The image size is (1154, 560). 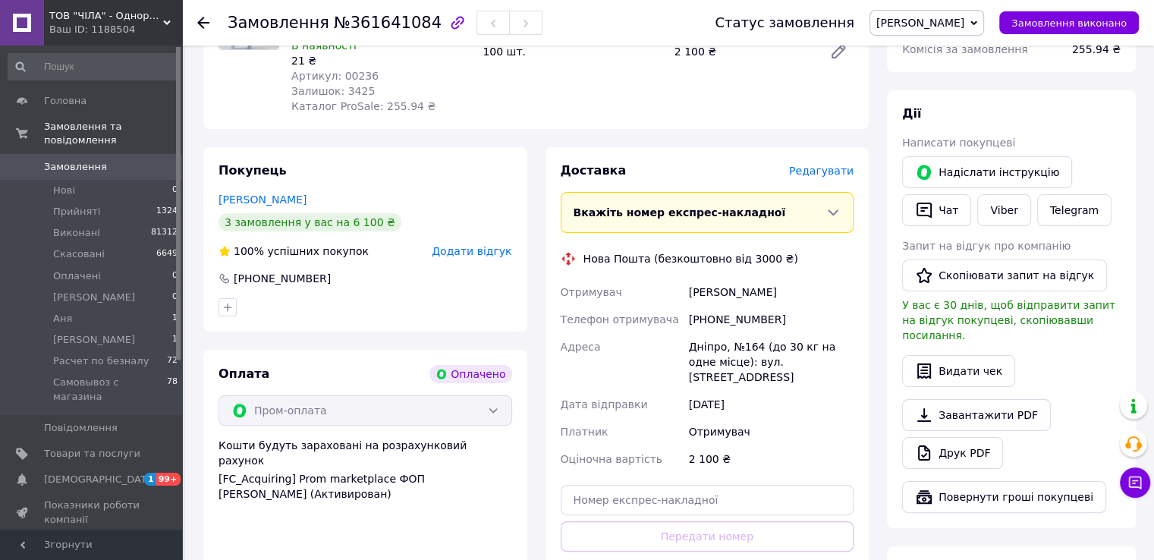 I want to click on span: 72, so click(x=172, y=361).